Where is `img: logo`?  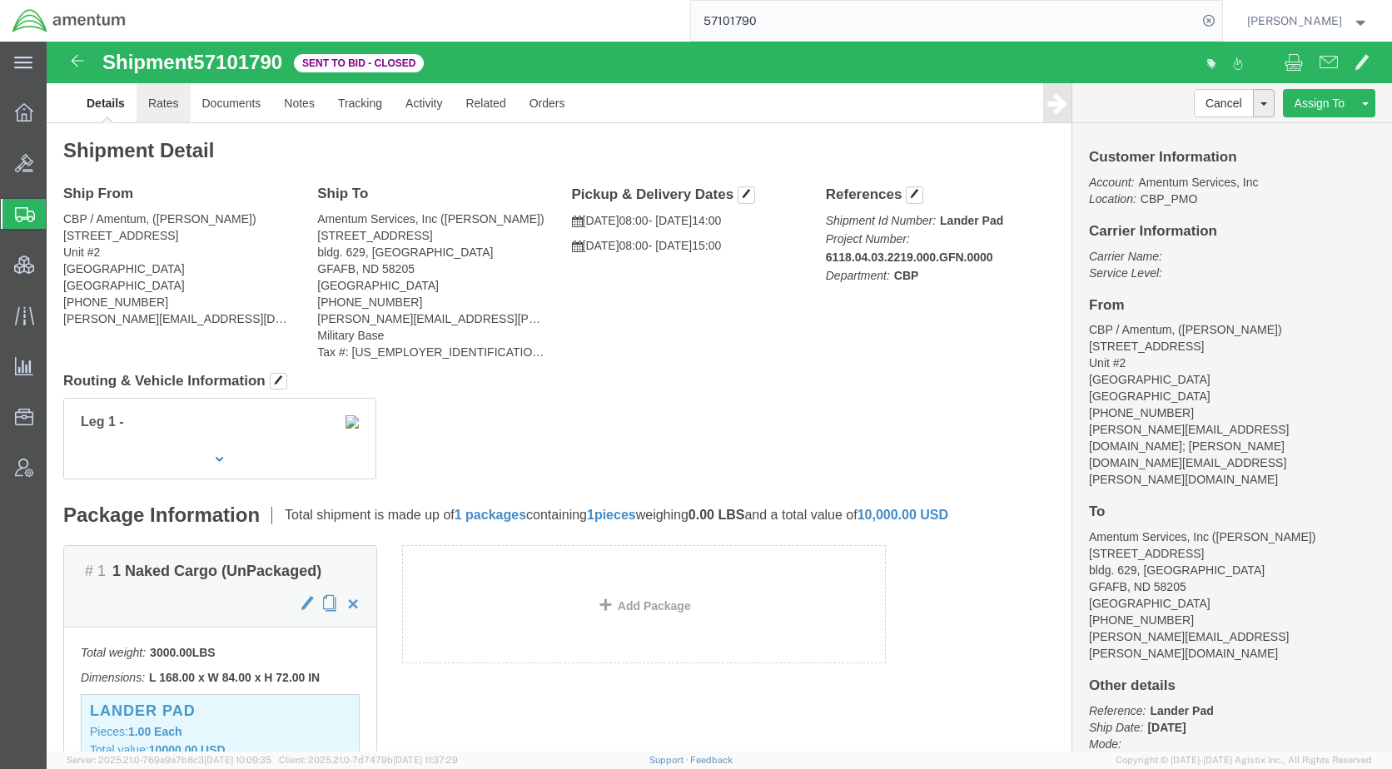
img: logo is located at coordinates (69, 21).